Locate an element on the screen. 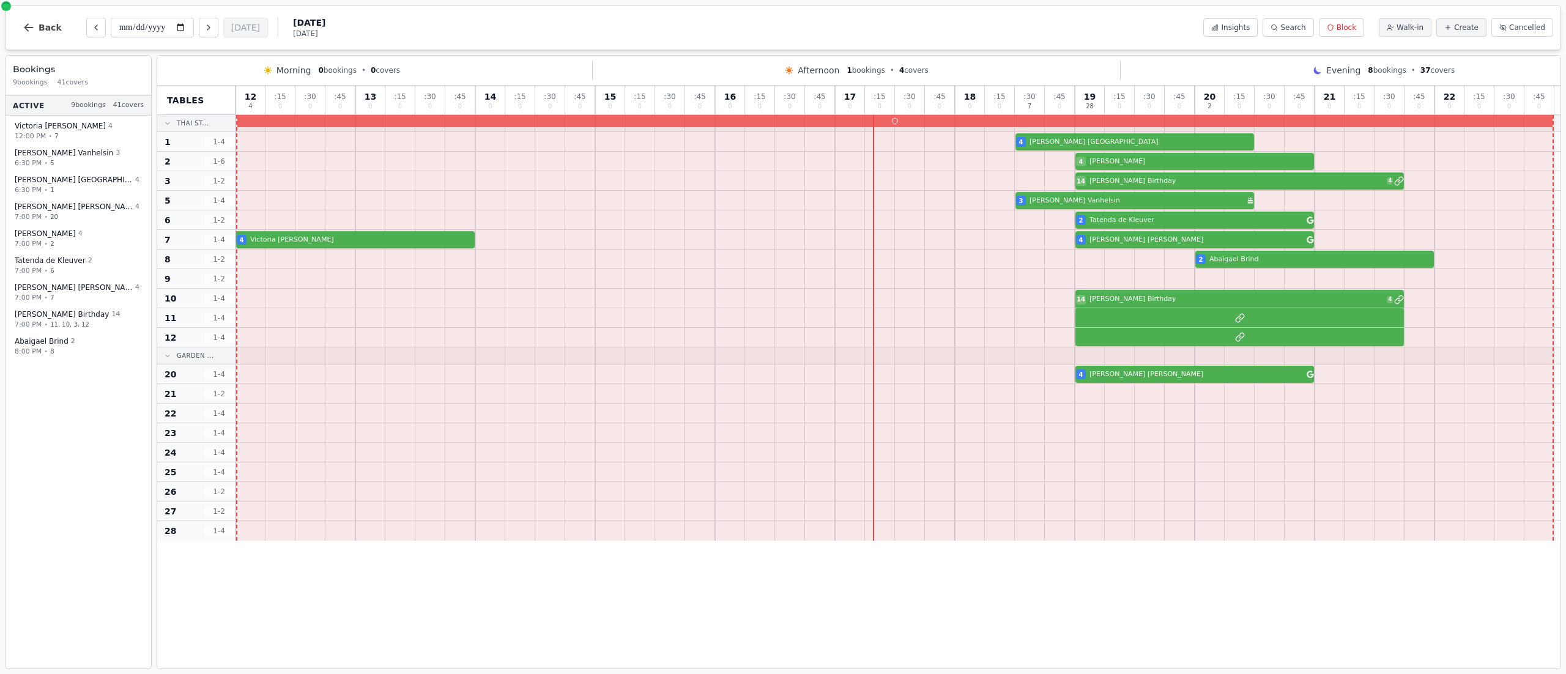 Image resolution: width=1566 pixels, height=674 pixels. span: 8:00 PM is located at coordinates (28, 351).